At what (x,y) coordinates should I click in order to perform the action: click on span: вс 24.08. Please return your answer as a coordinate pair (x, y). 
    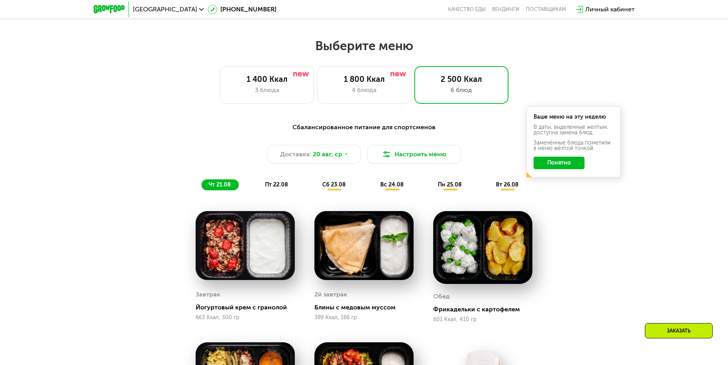
    Looking at the image, I should click on (392, 185).